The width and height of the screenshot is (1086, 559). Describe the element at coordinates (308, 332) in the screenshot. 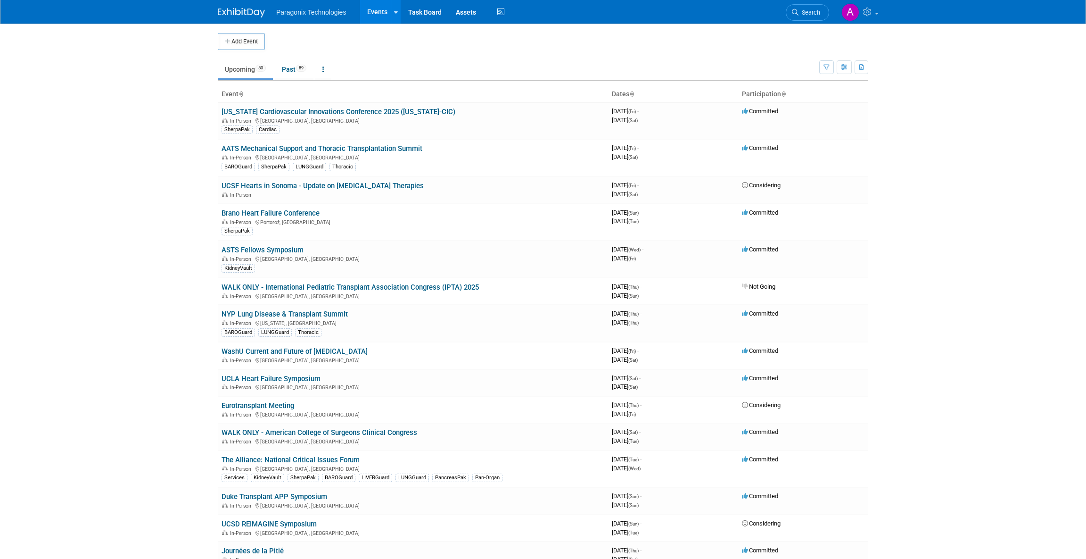

I see `div: Thoracic` at that location.